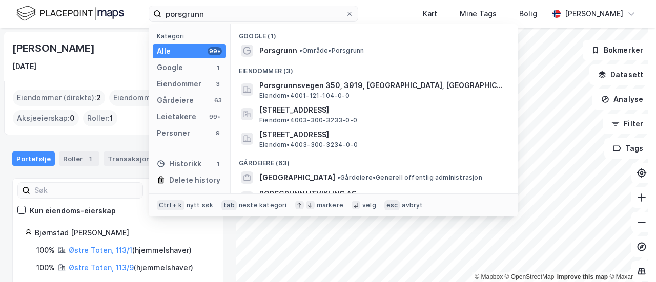  What do you see at coordinates (622, 99) in the screenshot?
I see `button: Analyse` at bounding box center [622, 99].